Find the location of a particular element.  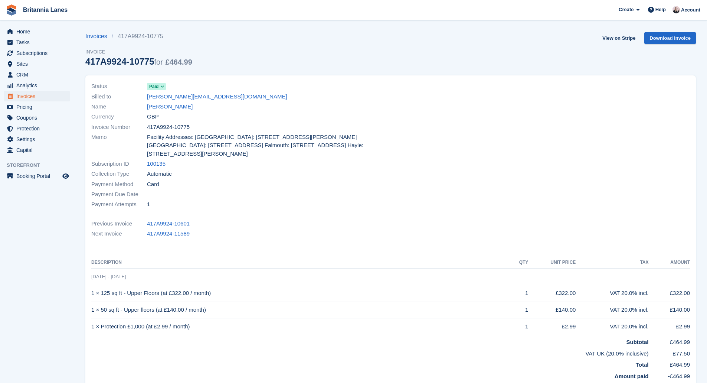

span: Booking Portal is located at coordinates (39, 176).